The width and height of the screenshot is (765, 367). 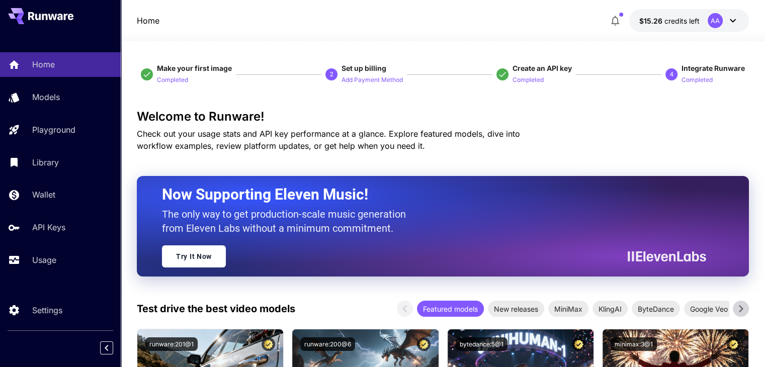 I want to click on nav: breadcrumb, so click(x=148, y=21).